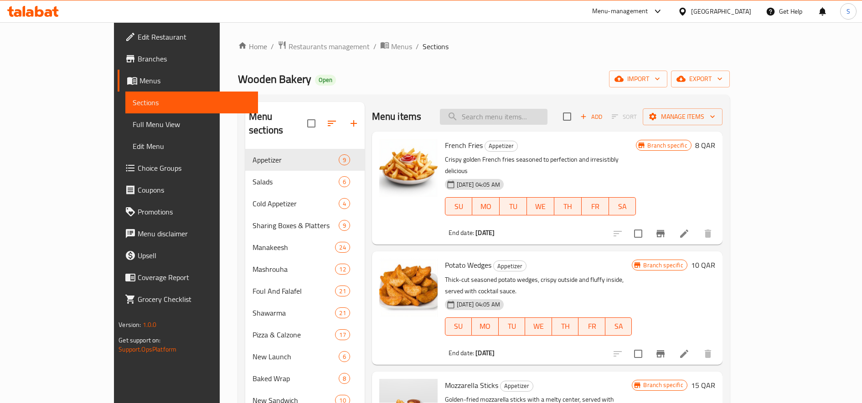  I want to click on span: Edit Menu, so click(191, 146).